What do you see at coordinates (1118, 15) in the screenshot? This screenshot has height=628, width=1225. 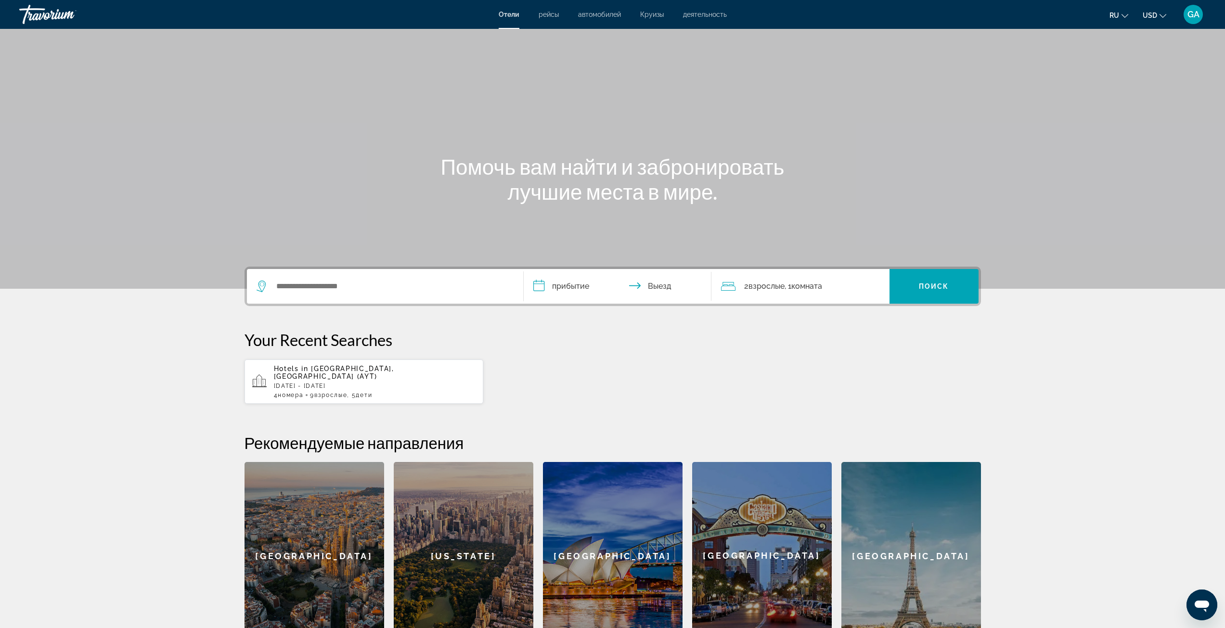 I see `button: Change language` at bounding box center [1118, 15].